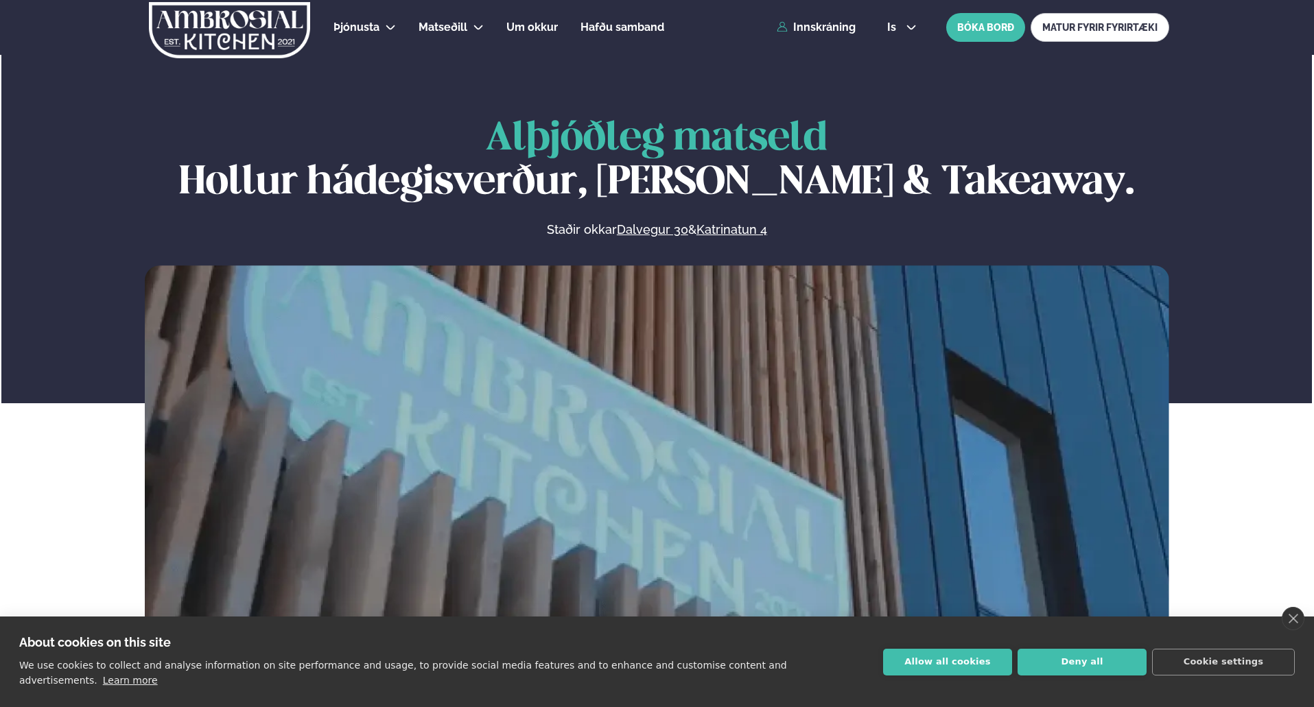  Describe the element at coordinates (657, 230) in the screenshot. I see `p: Staðir okkar &` at that location.